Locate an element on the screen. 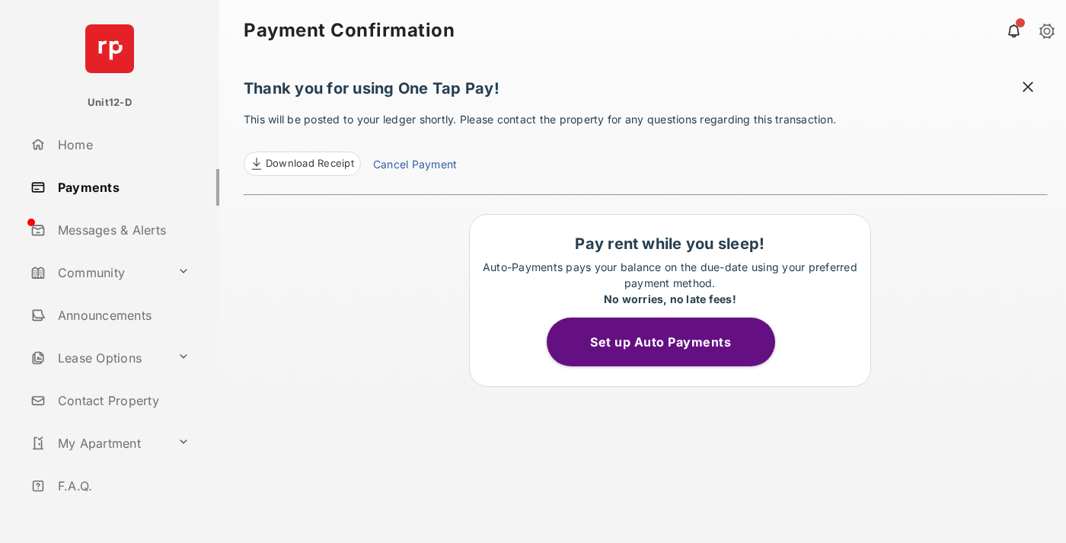  a: F.A.Q. is located at coordinates (122, 486).